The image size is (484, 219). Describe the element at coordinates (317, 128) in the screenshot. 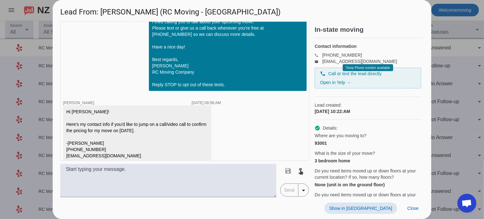

I see `mat-icon: check_circle` at that location.